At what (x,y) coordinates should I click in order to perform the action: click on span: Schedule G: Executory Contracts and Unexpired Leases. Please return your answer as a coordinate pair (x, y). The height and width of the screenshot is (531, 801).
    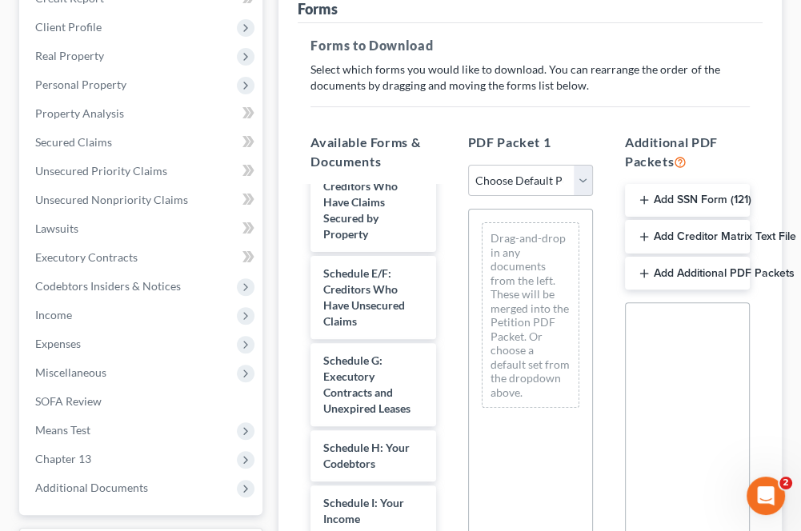
    Looking at the image, I should click on (366, 384).